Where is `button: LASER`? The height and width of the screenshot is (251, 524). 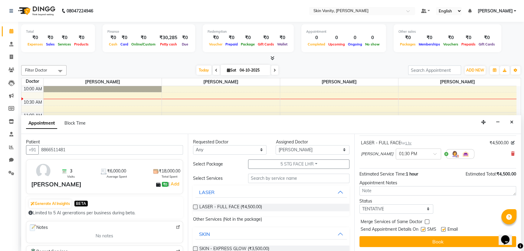
button: LASER is located at coordinates (271, 192).